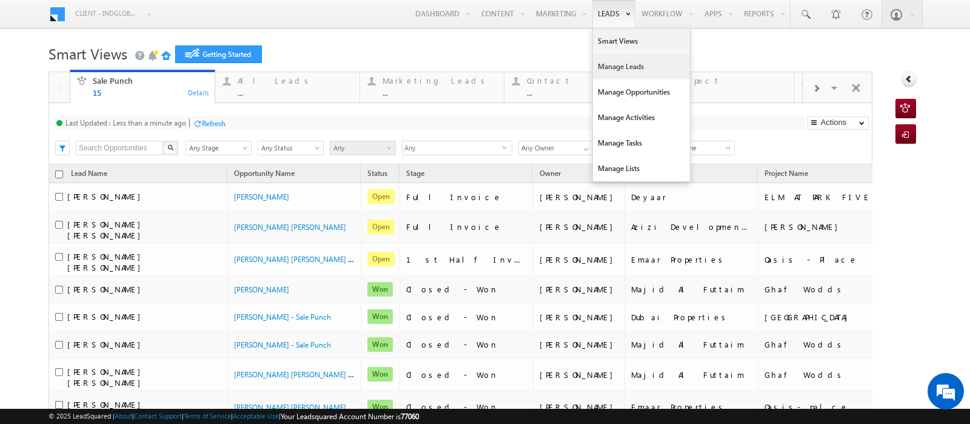 The width and height of the screenshot is (970, 424). Describe the element at coordinates (213, 21) in the screenshot. I see `div: Minimize live chat window` at that location.